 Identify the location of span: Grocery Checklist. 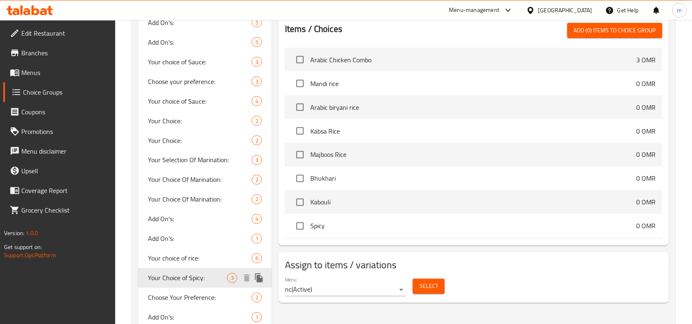
(65, 210).